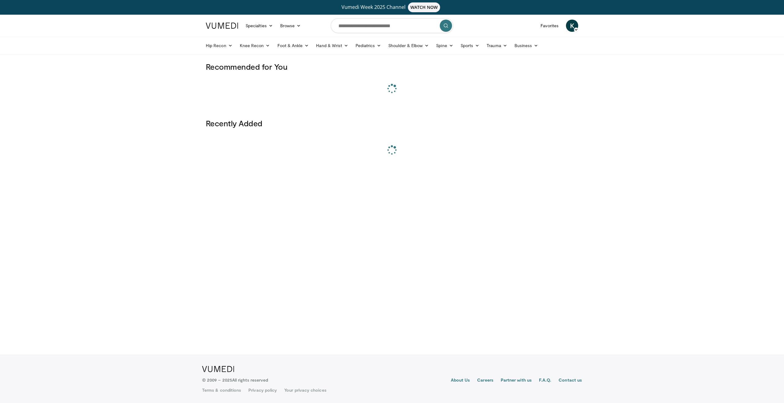  Describe the element at coordinates (221, 391) in the screenshot. I see `a: Terms & conditions` at that location.